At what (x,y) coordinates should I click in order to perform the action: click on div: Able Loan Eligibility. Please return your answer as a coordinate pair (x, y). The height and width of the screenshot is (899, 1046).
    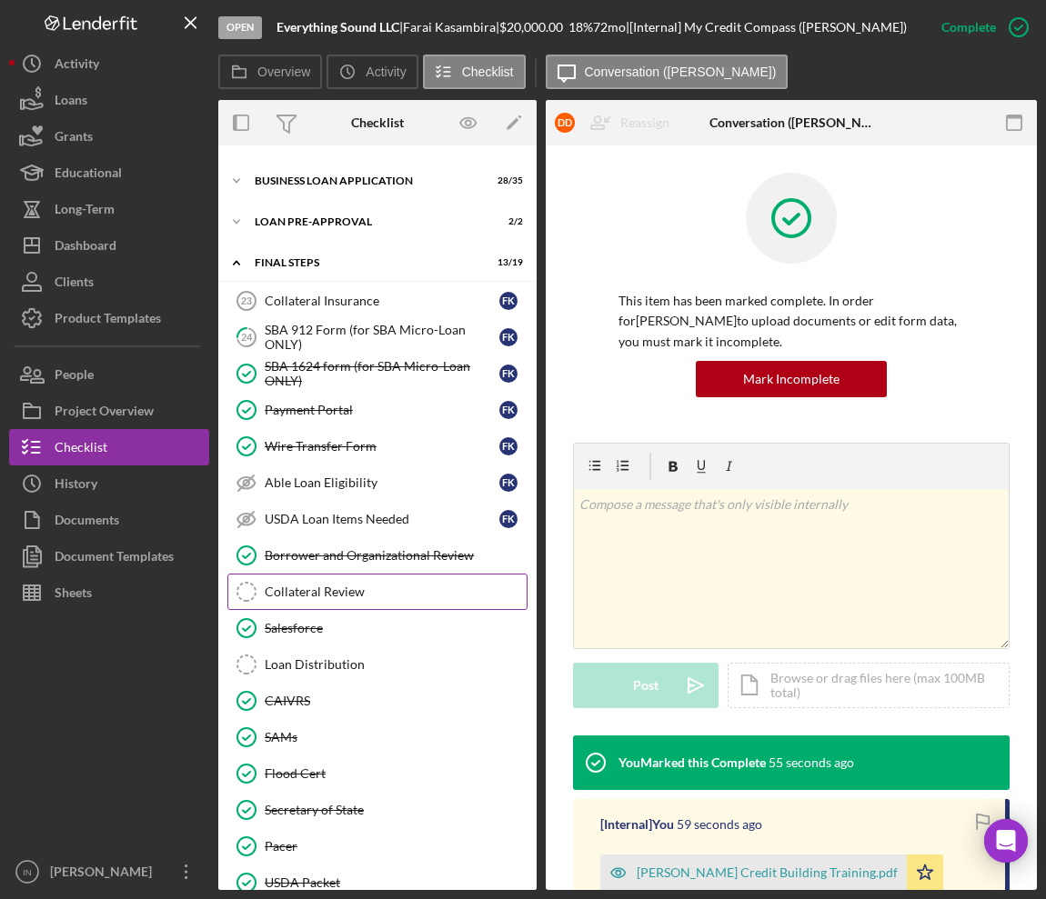
    Looking at the image, I should click on (382, 483).